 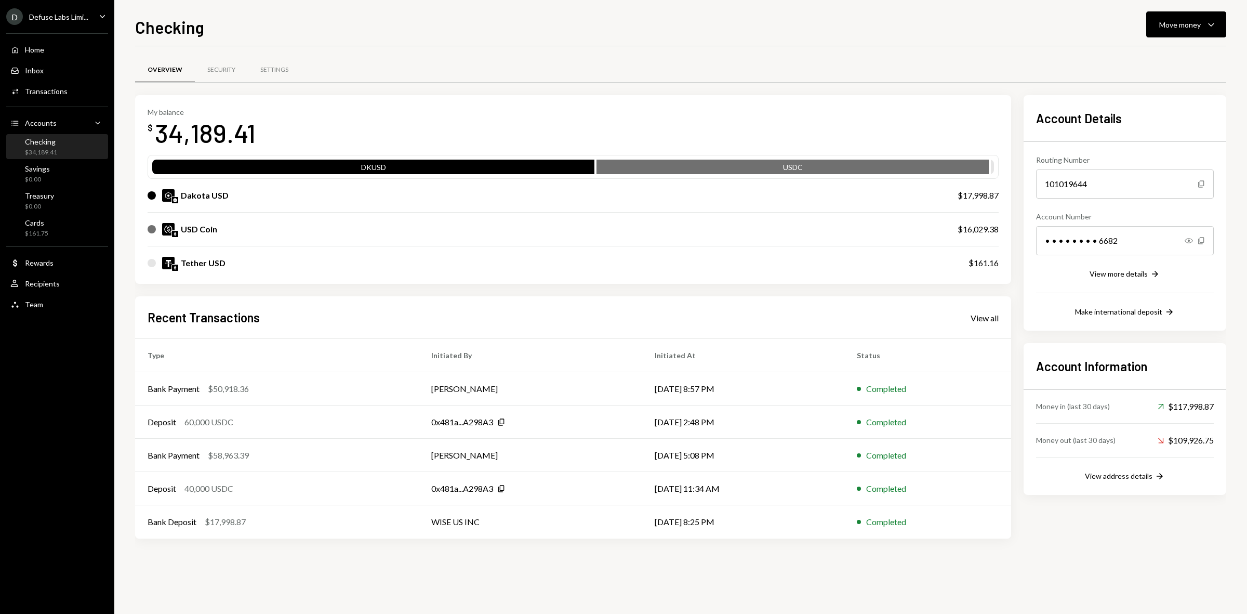 I want to click on img: USDC, so click(x=168, y=229).